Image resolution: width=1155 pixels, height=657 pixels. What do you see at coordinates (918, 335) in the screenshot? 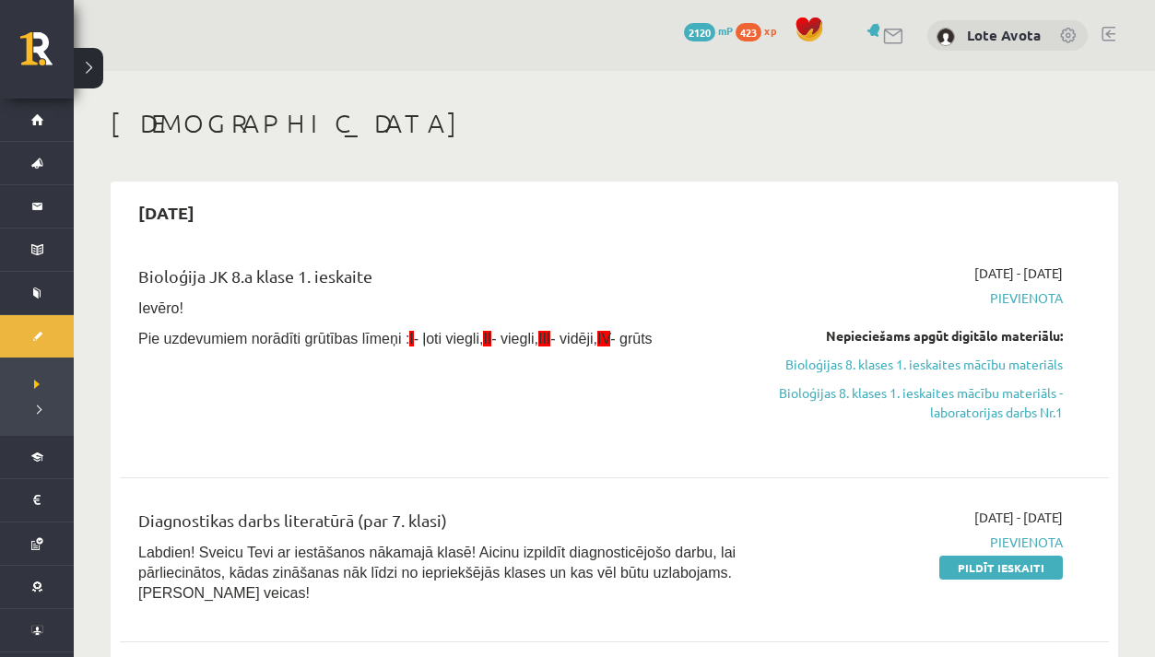
I see `div: Nepieciešams apgūt digitālo materiālu:` at bounding box center [918, 335].